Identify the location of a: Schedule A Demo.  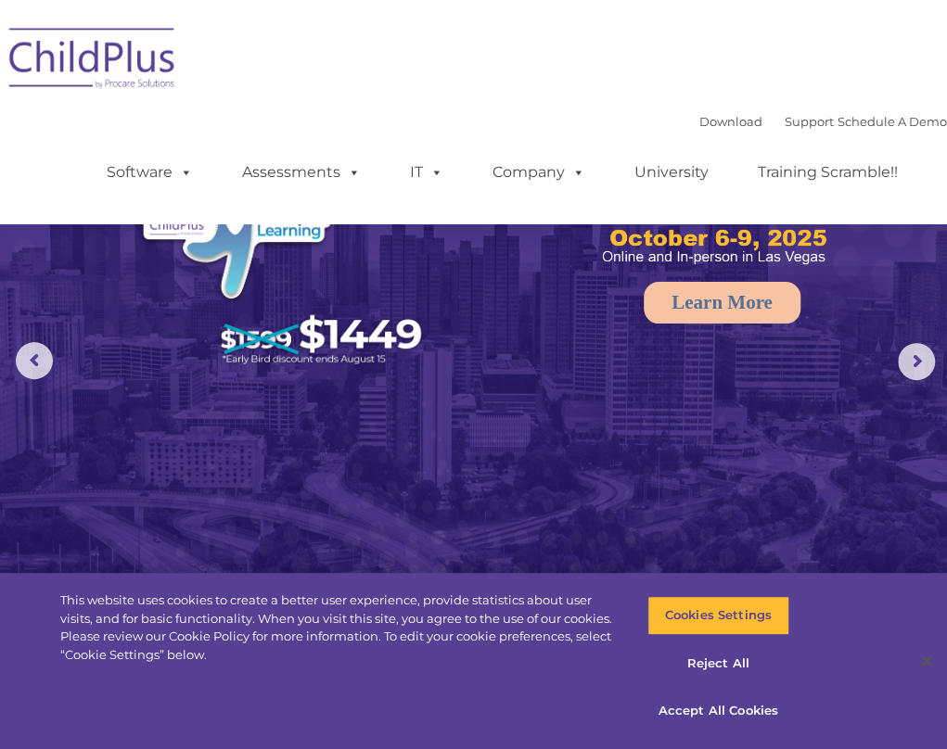
(892, 122).